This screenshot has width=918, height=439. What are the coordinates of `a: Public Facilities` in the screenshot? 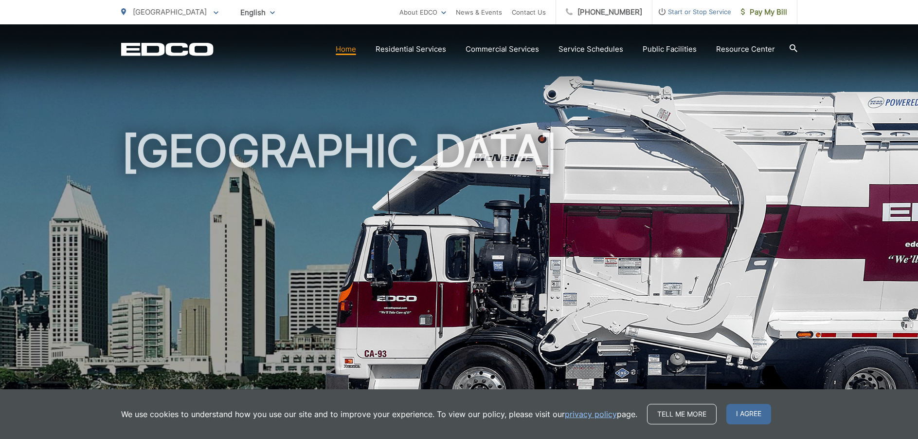 It's located at (670, 49).